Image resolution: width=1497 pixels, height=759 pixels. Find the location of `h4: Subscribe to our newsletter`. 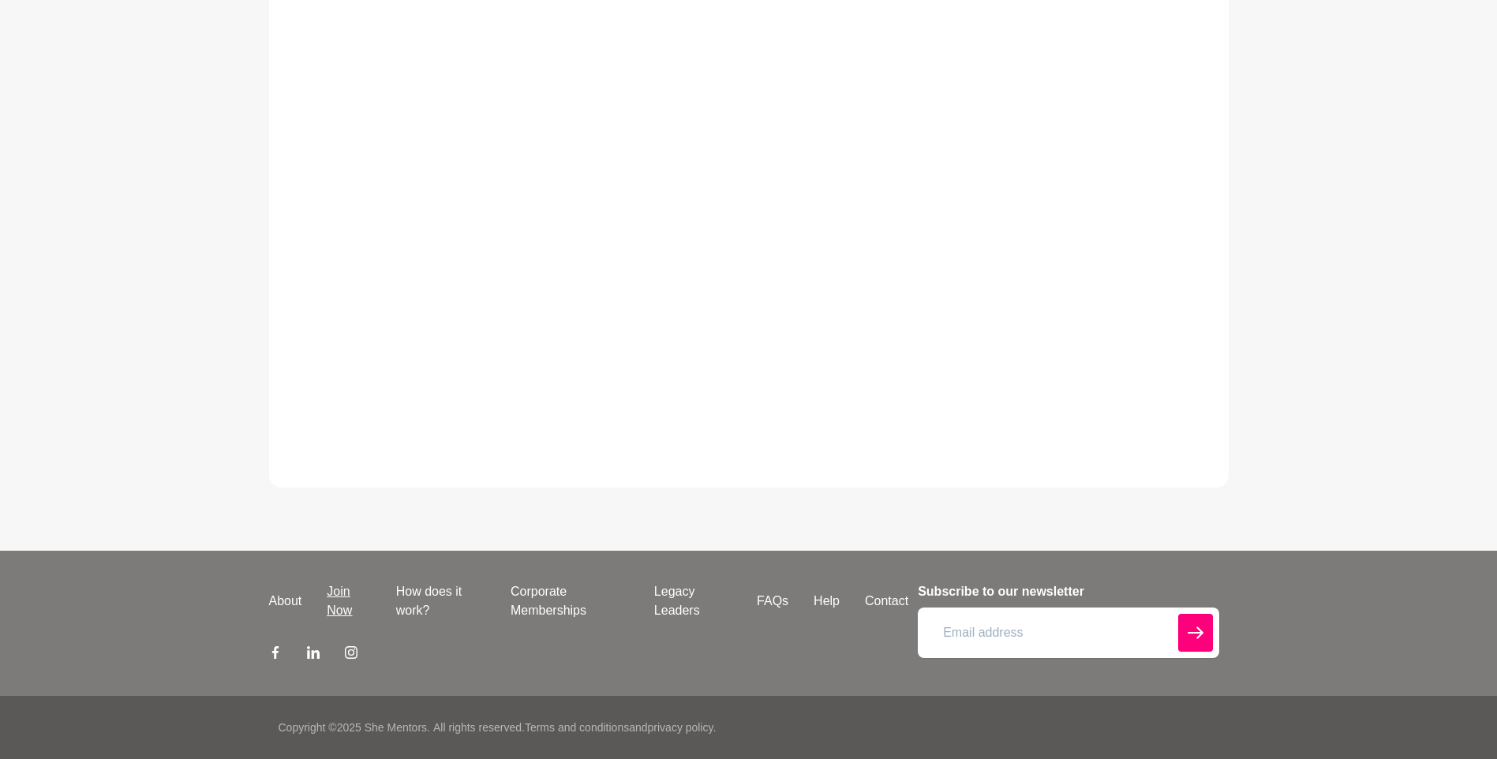

h4: Subscribe to our newsletter is located at coordinates (1067, 592).